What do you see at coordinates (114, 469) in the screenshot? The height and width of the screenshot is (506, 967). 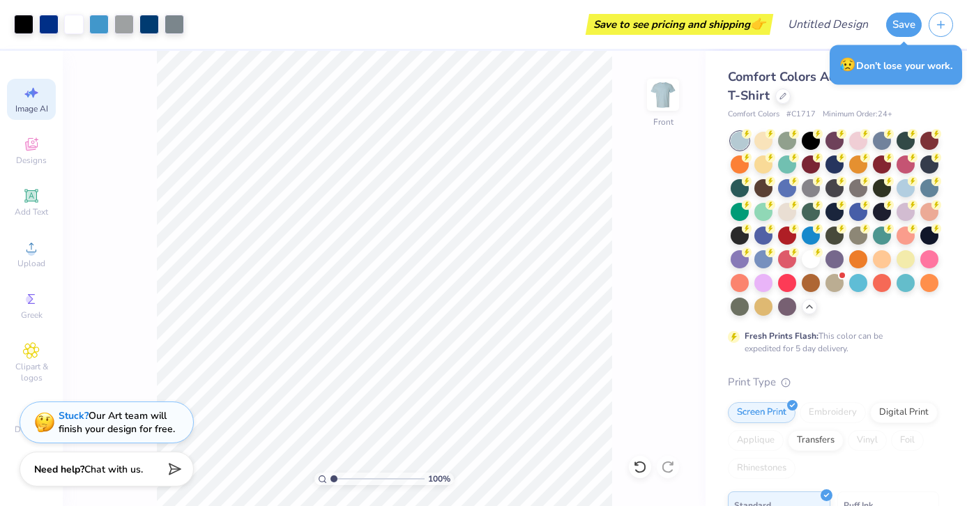 I see `span: Chat with us.` at bounding box center [114, 469].